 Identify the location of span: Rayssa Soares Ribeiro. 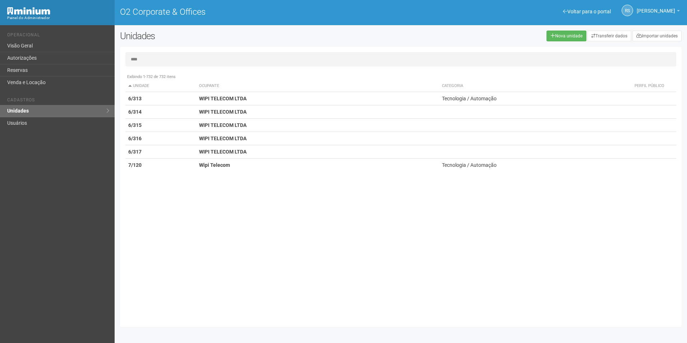
(656, 7).